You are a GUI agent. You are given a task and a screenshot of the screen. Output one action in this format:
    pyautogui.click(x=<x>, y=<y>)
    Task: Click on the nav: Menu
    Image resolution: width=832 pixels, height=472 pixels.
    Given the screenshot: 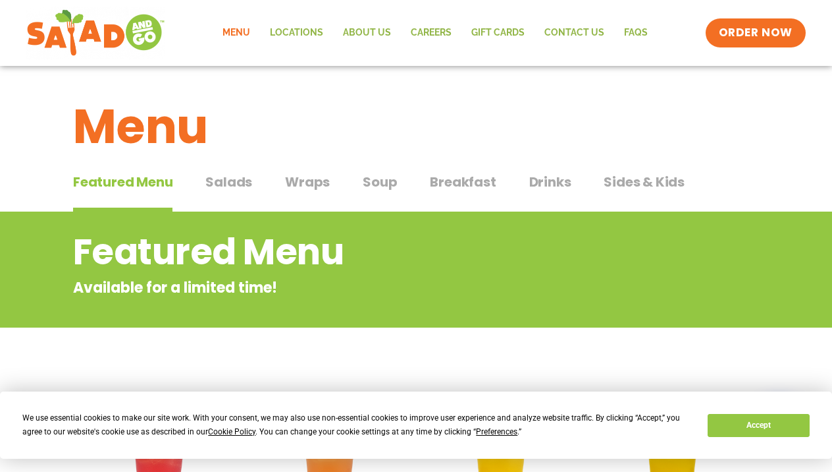 What is the action you would take?
    pyautogui.click(x=435, y=33)
    